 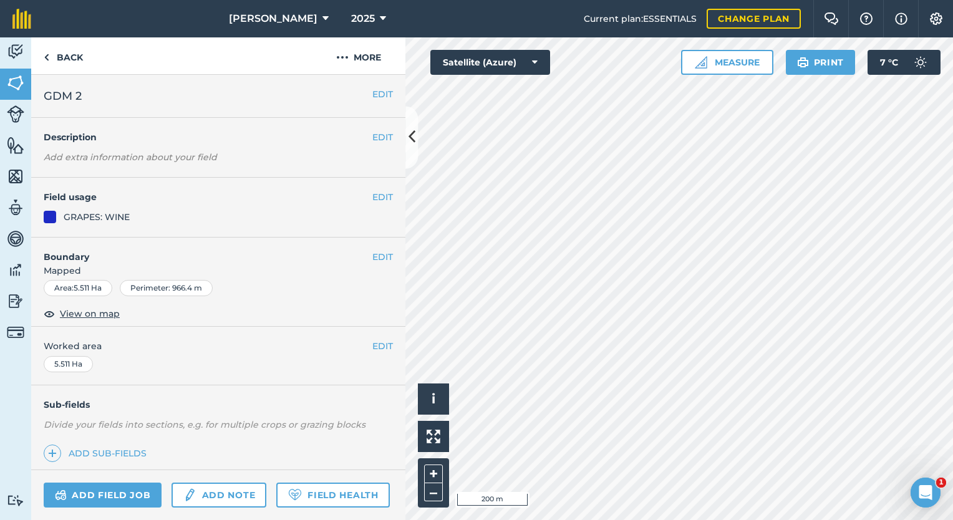 I want to click on a: Change plan, so click(x=754, y=19).